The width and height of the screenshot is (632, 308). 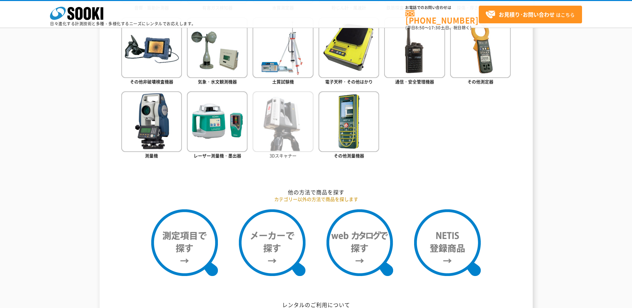 What do you see at coordinates (217, 48) in the screenshot?
I see `img: 気象・水文観測機器` at bounding box center [217, 48].